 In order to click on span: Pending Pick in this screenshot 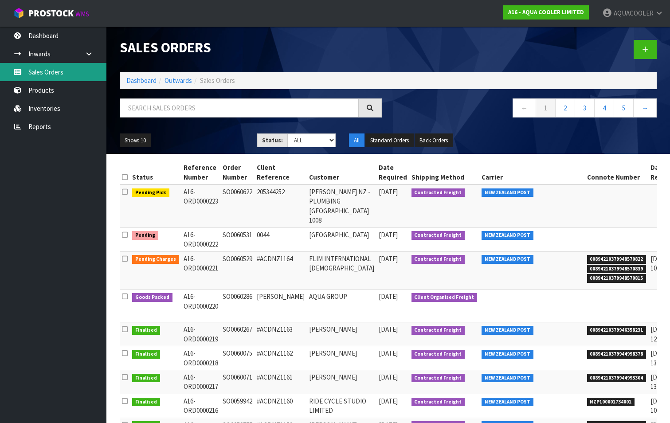, I will do `click(151, 193)`.